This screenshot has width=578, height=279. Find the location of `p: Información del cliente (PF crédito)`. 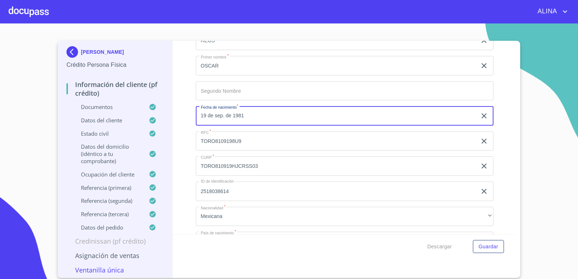

p: Información del cliente (PF crédito) is located at coordinates (115, 89).